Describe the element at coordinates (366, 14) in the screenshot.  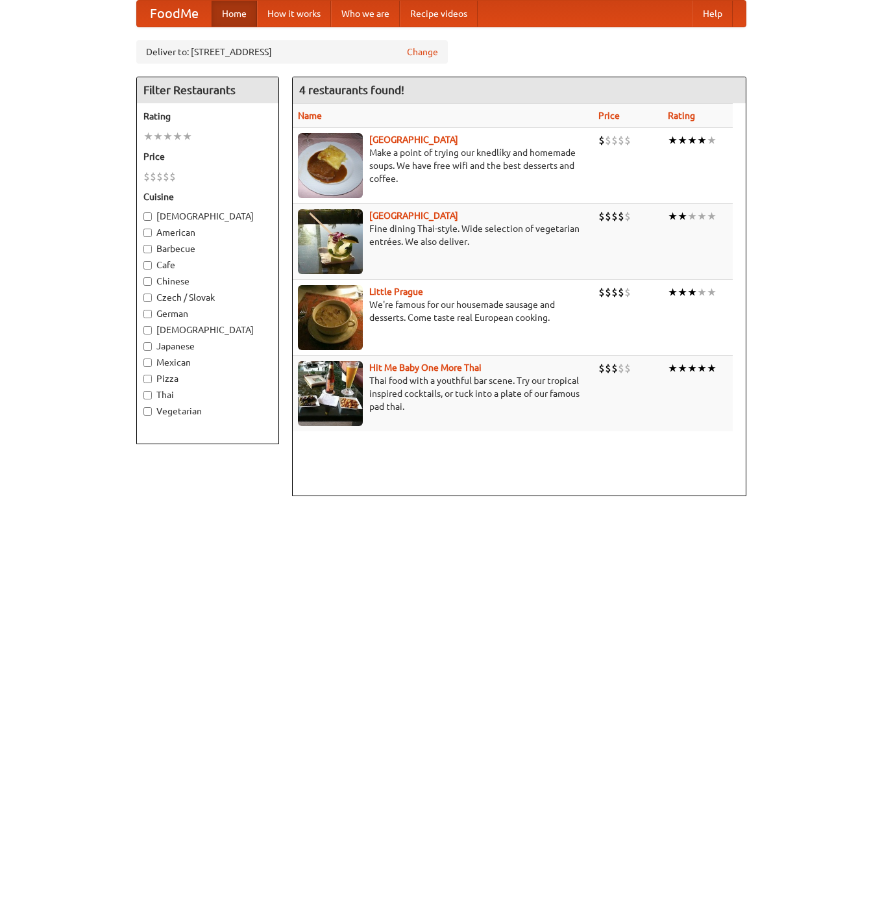
I see `a: Who we are` at that location.